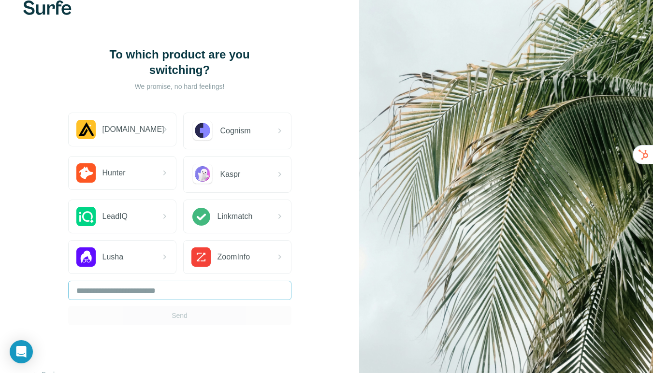 This screenshot has height=373, width=653. I want to click on h1: To which product are you switching?, so click(180, 62).